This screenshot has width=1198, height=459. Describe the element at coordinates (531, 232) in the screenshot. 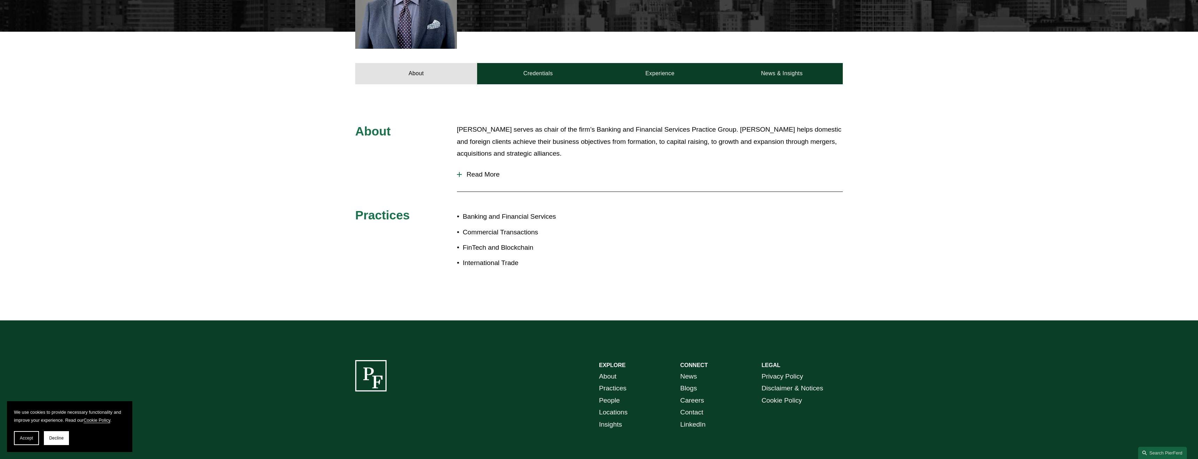

I see `p: Commercial Transactions` at that location.